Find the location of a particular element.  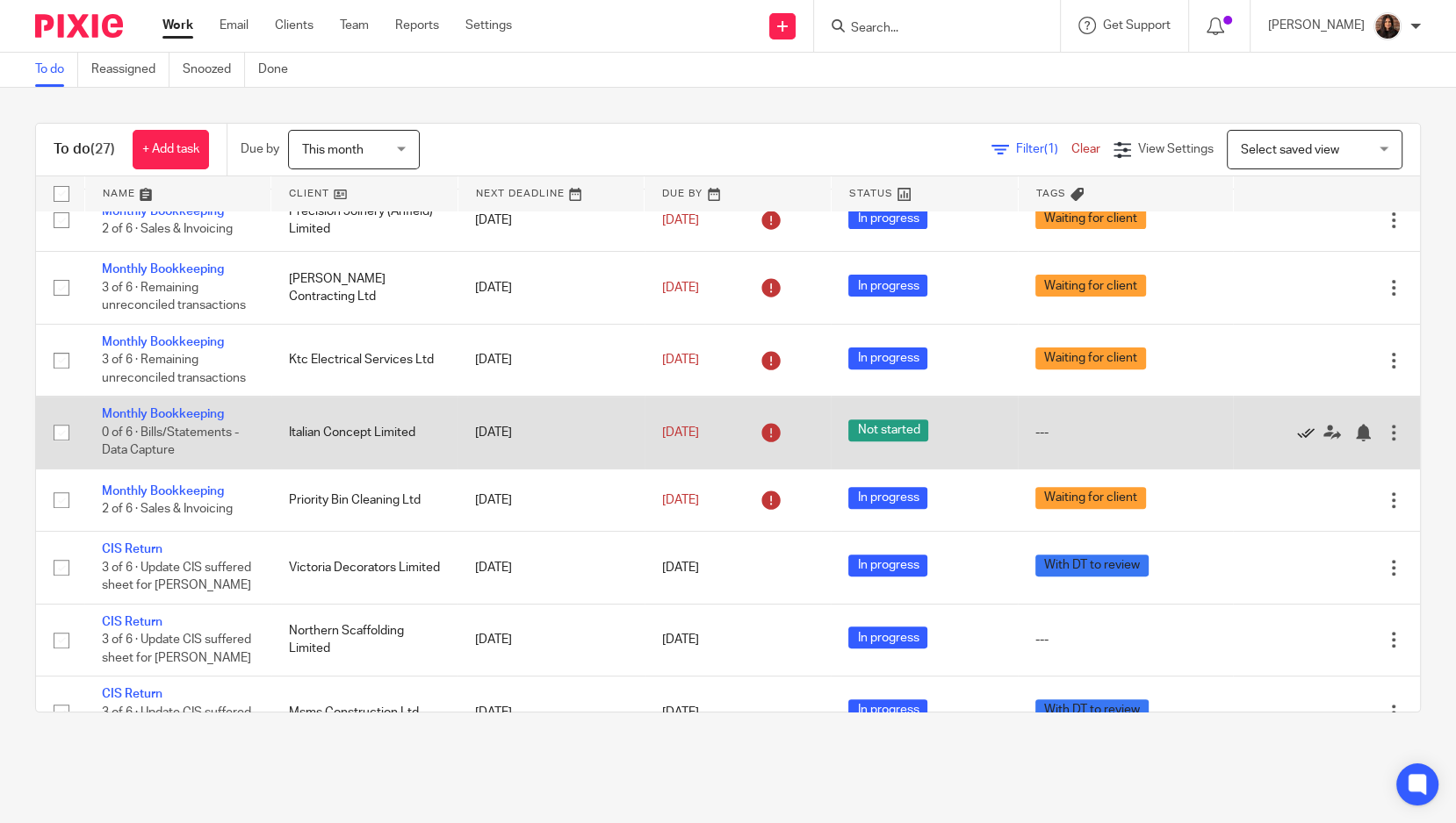

a: Mark as done is located at coordinates (1310, 433).